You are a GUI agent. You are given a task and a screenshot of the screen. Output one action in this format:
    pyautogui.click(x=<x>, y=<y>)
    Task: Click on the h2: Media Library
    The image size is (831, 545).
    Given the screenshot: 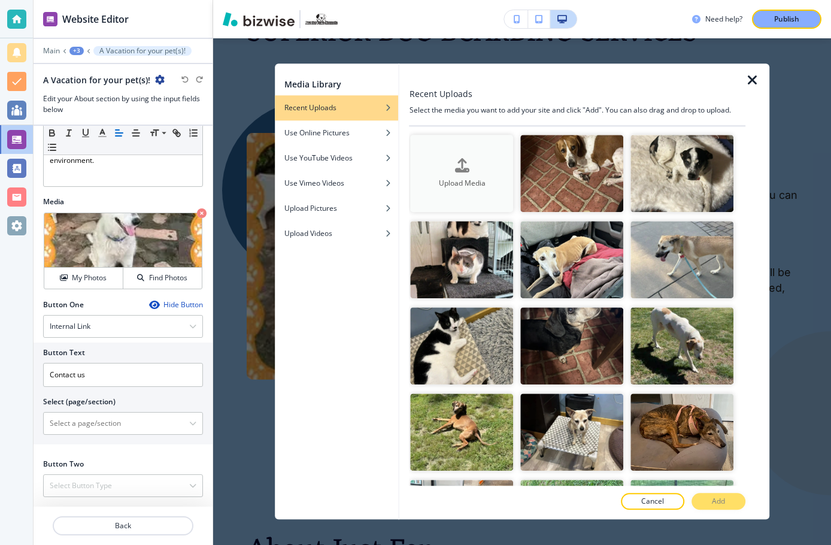 What is the action you would take?
    pyautogui.click(x=312, y=84)
    